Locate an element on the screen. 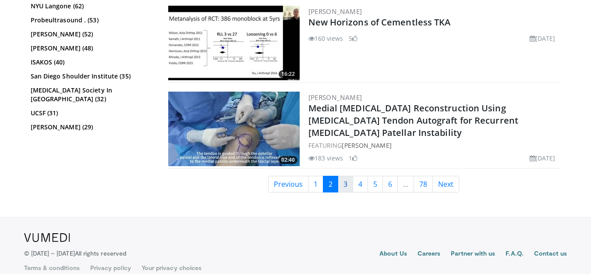 This screenshot has width=591, height=274. a: About Us is located at coordinates (393, 254).